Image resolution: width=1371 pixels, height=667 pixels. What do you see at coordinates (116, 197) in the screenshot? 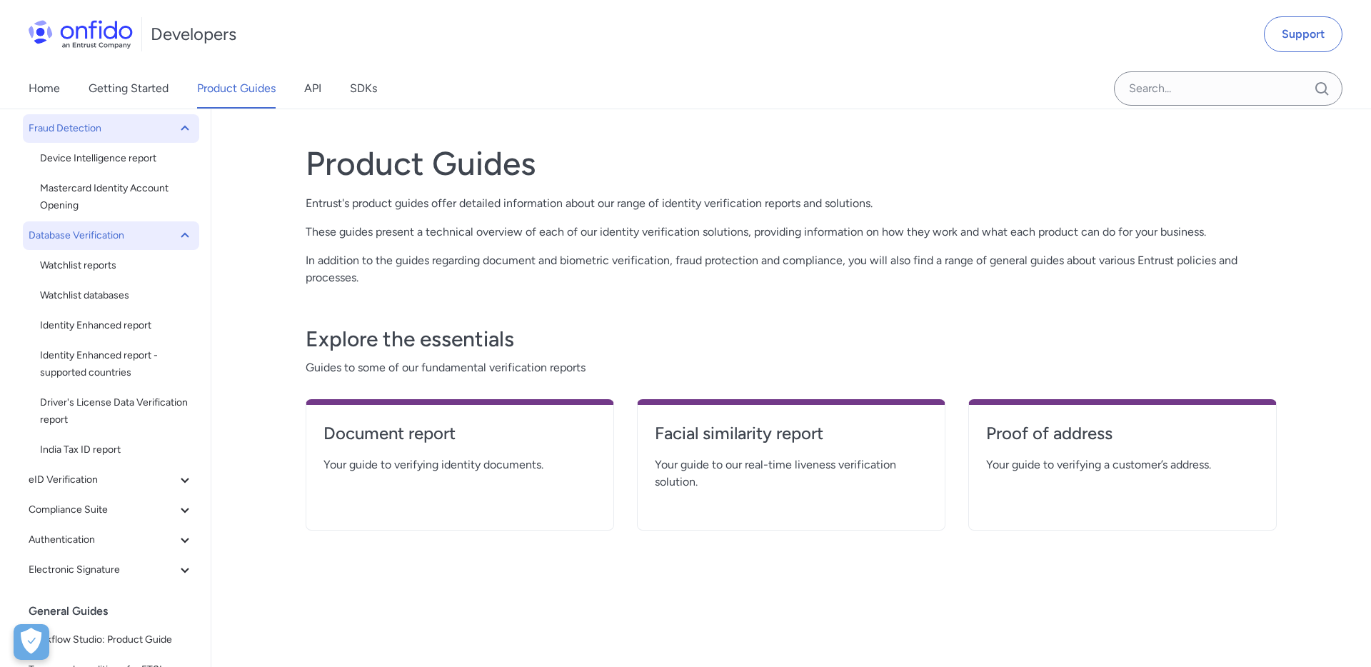
I see `a: Mastercard Identity Account Opening` at bounding box center [116, 197].